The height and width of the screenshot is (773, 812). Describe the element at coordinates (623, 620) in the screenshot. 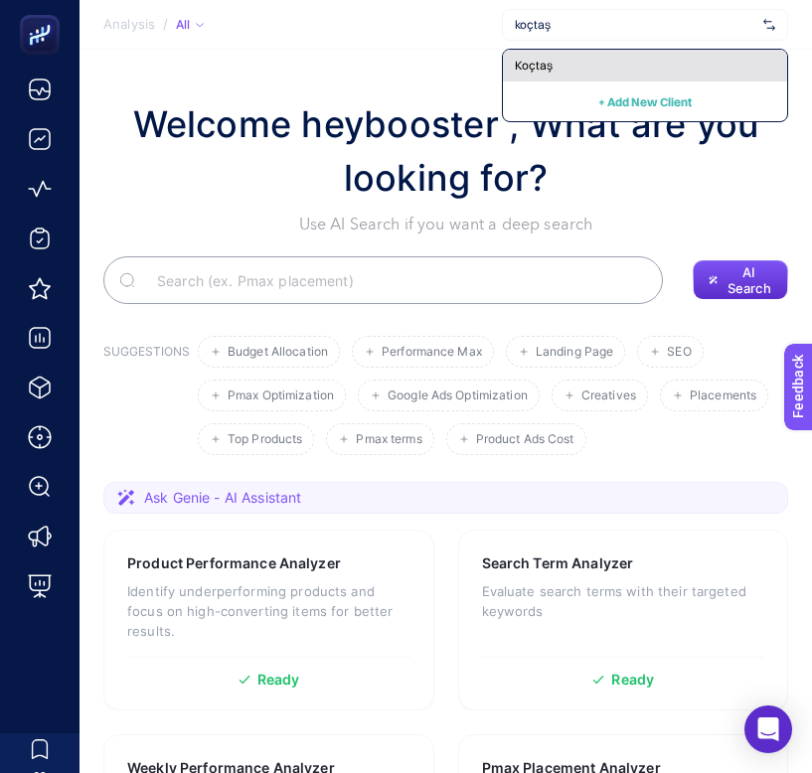

I see `a: Search Term AnalyzerEvaluate search terms with their targeted keywordsReady` at that location.